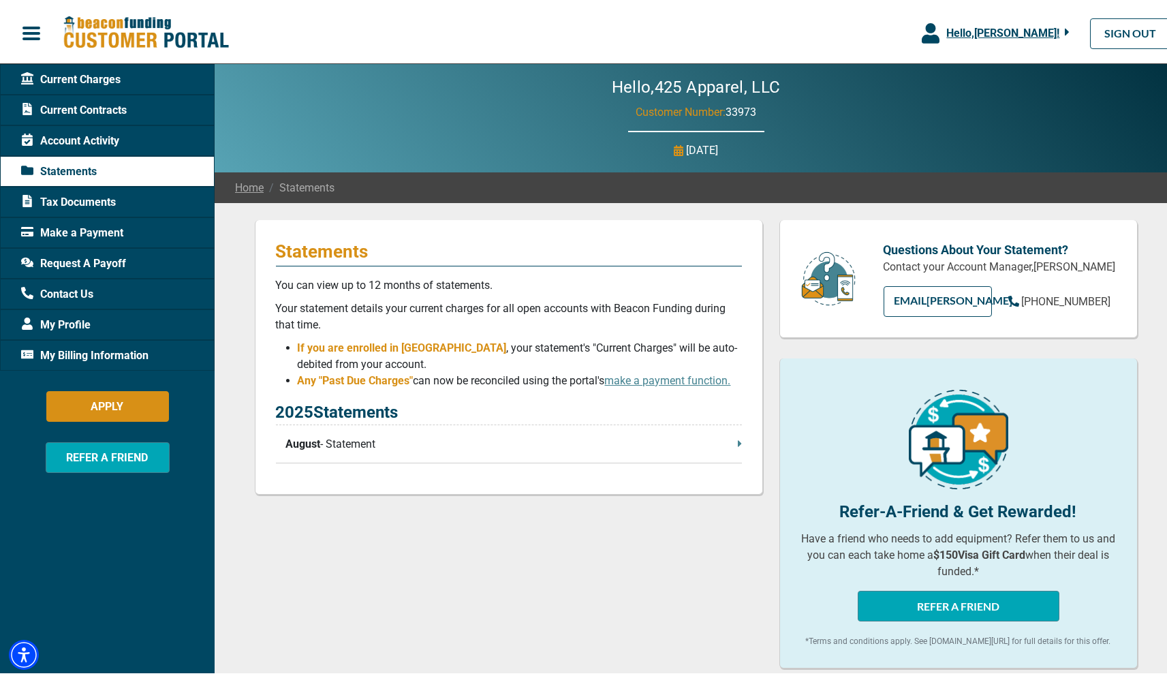 This screenshot has width=1167, height=676. I want to click on span: Make a Payment, so click(72, 230).